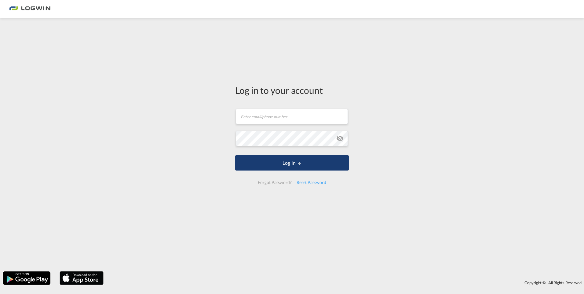  I want to click on div: Log in to your account, so click(292, 90).